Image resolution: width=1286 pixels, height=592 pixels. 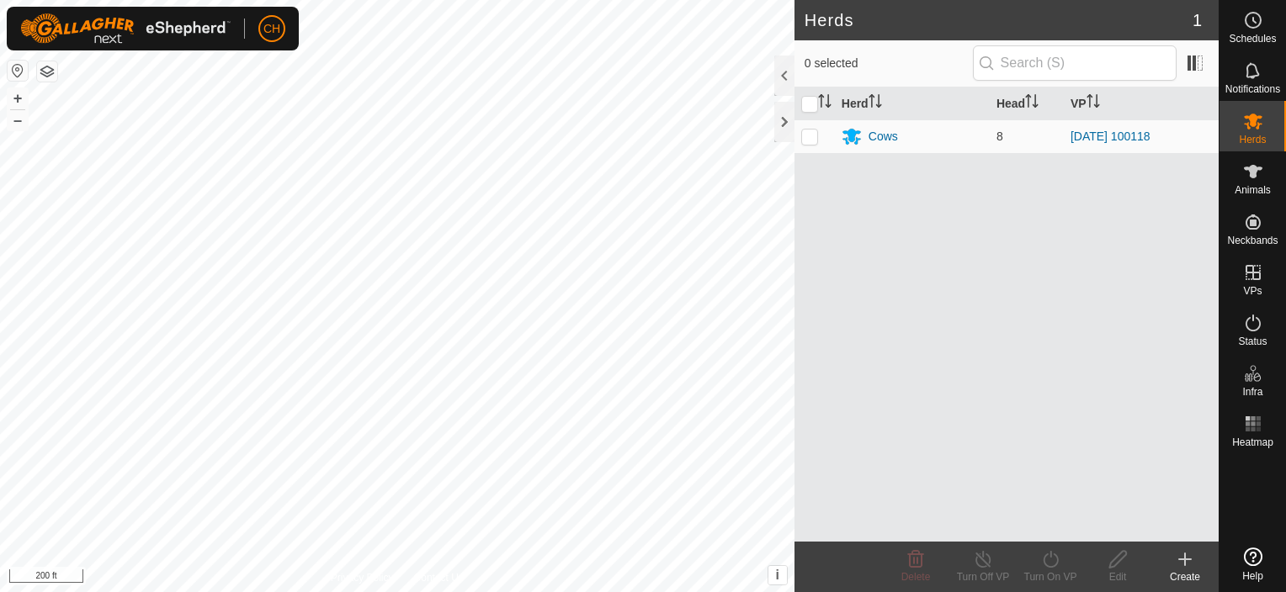 What do you see at coordinates (438, 578) in the screenshot?
I see `a: Contact Us` at bounding box center [438, 578].